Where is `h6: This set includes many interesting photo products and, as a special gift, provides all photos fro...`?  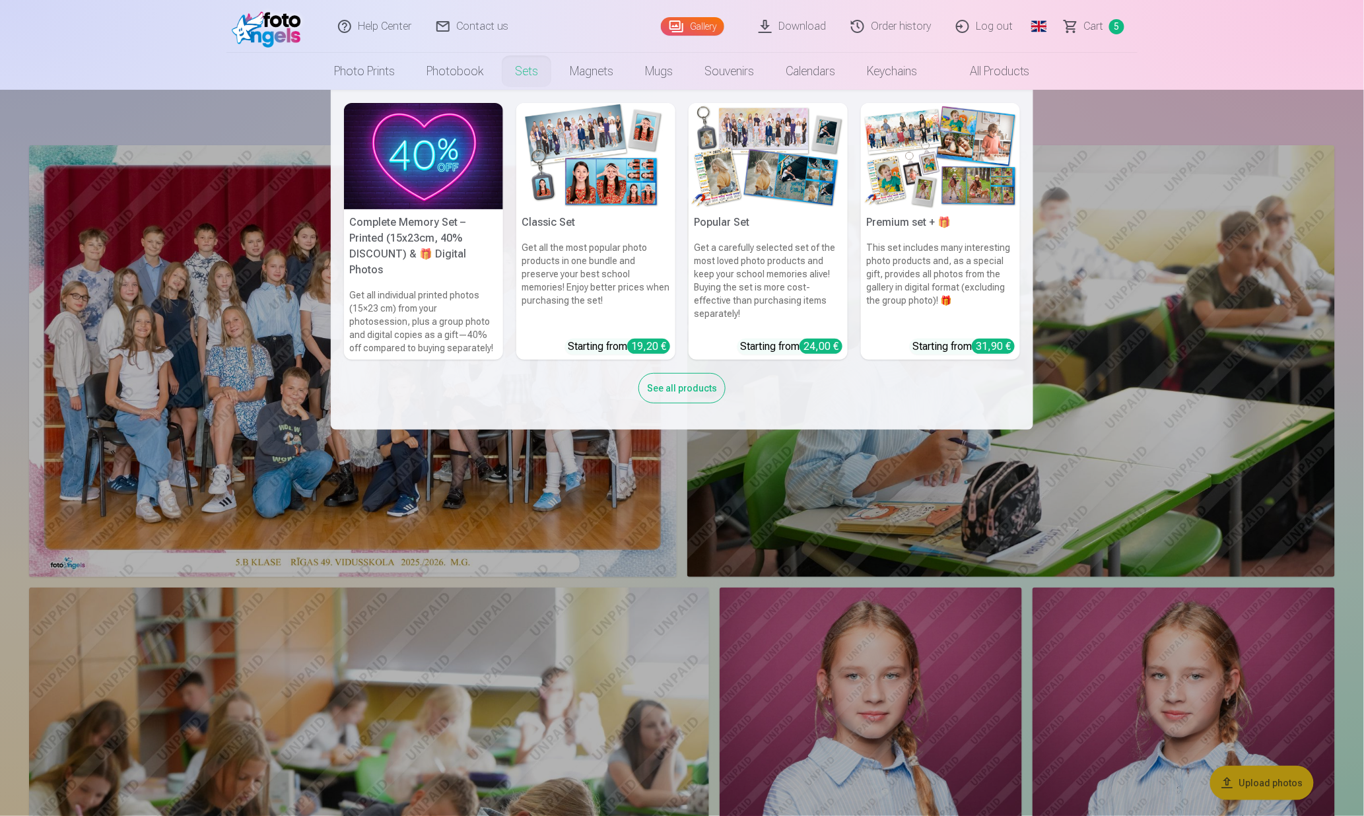 h6: This set includes many interesting photo products and, as a special gift, provides all photos fro... is located at coordinates (940, 284).